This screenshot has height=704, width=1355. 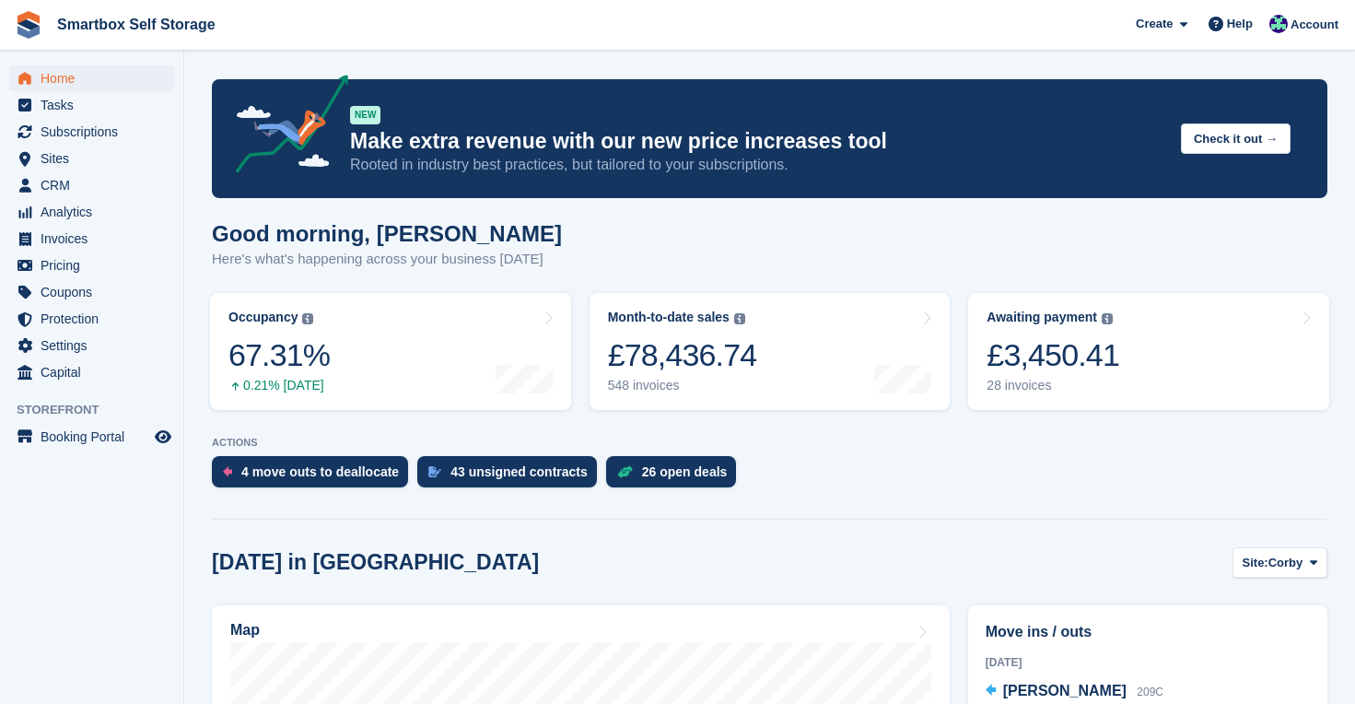 What do you see at coordinates (96, 292) in the screenshot?
I see `span: Coupons` at bounding box center [96, 292].